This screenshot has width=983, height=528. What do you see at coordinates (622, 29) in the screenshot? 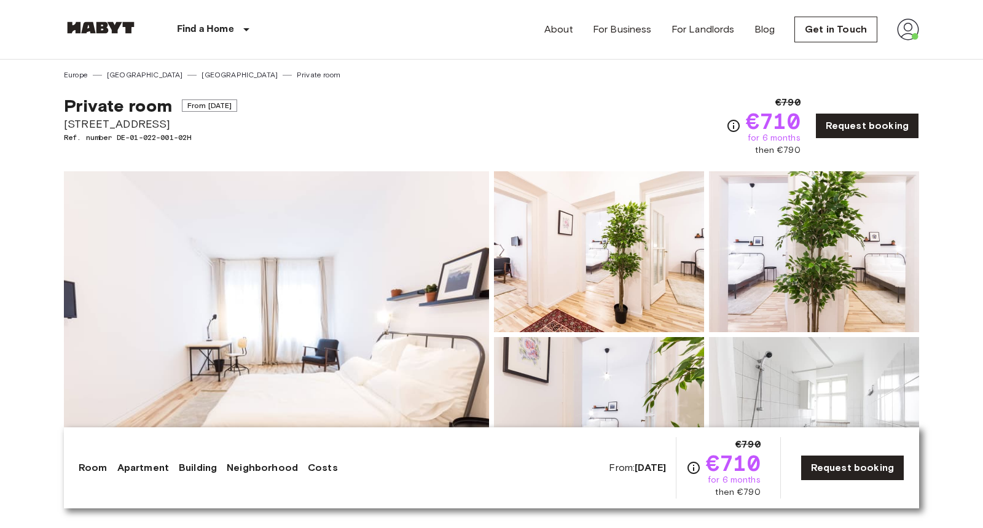
I see `a: For Business` at bounding box center [622, 29].